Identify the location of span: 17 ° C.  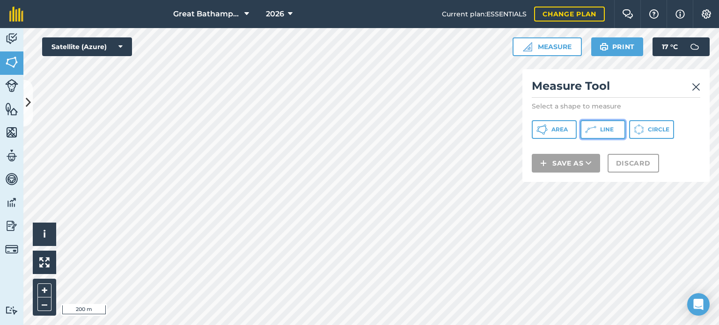
(670, 47).